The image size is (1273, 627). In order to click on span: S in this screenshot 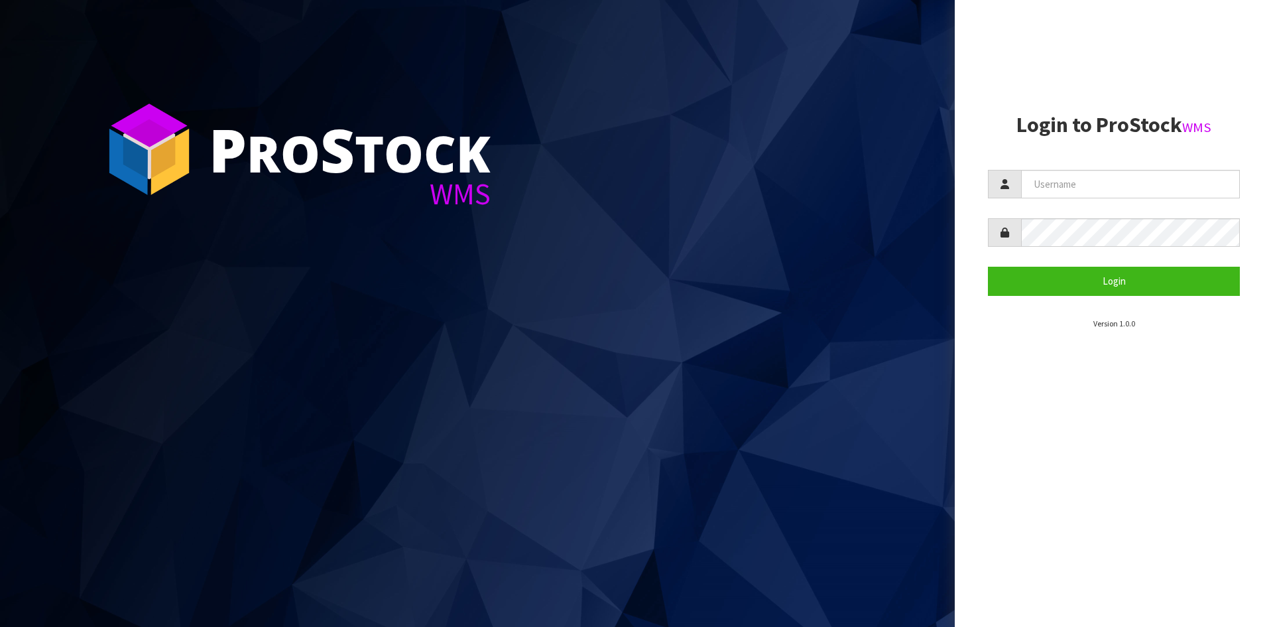, I will do `click(338, 149)`.